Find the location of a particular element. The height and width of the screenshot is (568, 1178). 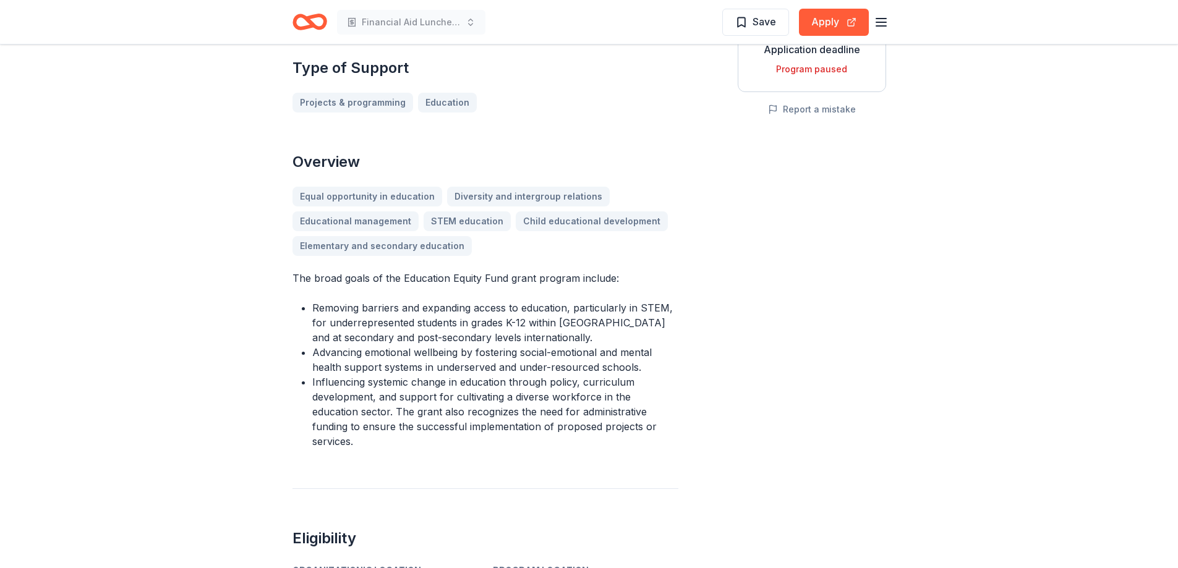

h2: Overview is located at coordinates (485, 162).